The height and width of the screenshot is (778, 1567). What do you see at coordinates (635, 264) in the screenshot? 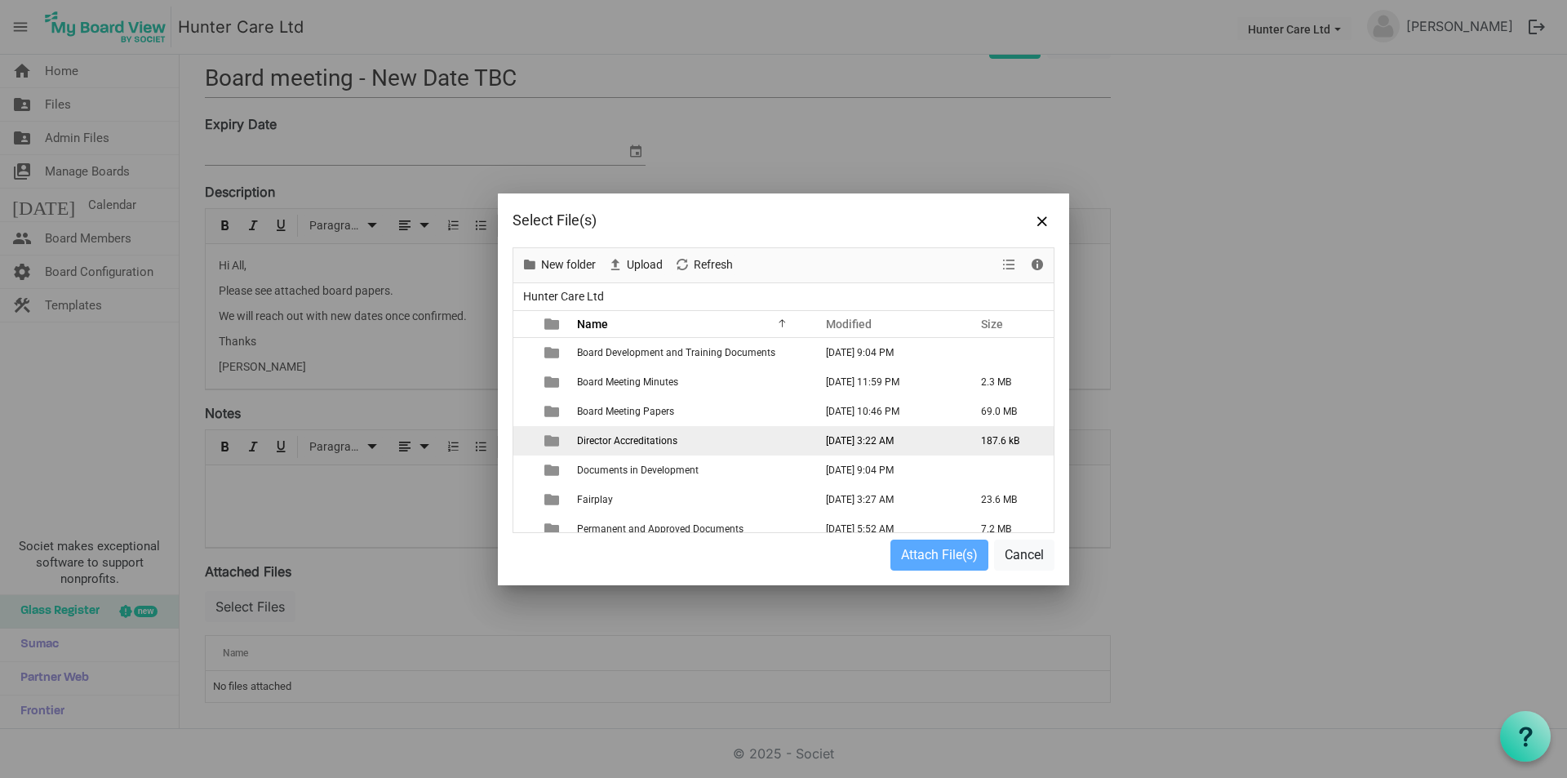
I see `button: Upload` at bounding box center [635, 264].